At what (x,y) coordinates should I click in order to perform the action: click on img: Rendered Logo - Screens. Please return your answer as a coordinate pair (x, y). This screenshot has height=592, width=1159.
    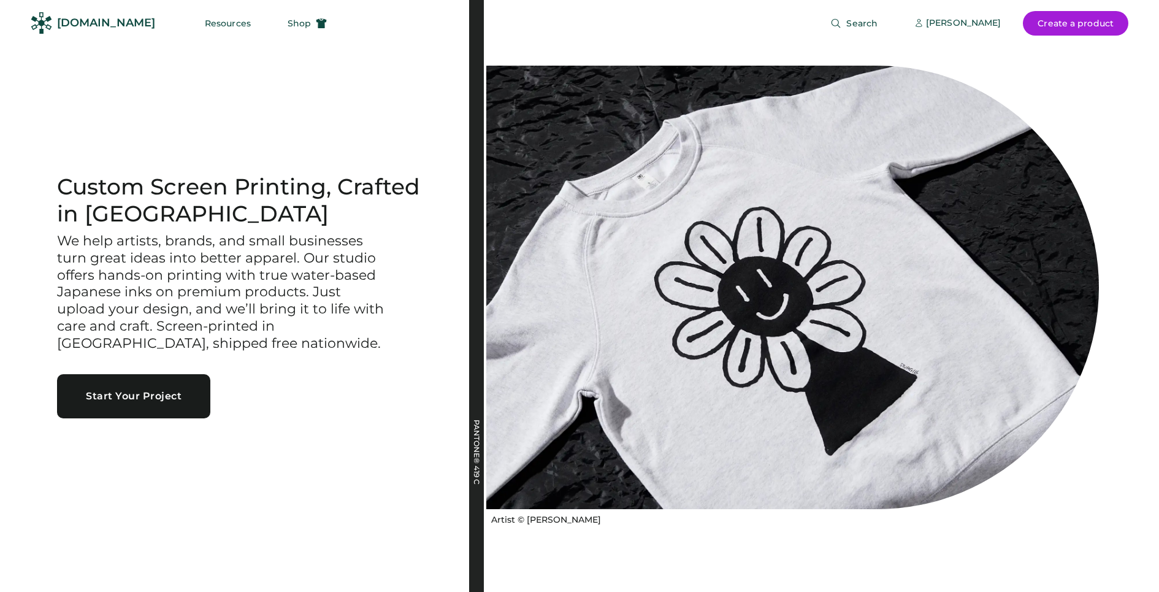
    Looking at the image, I should click on (41, 23).